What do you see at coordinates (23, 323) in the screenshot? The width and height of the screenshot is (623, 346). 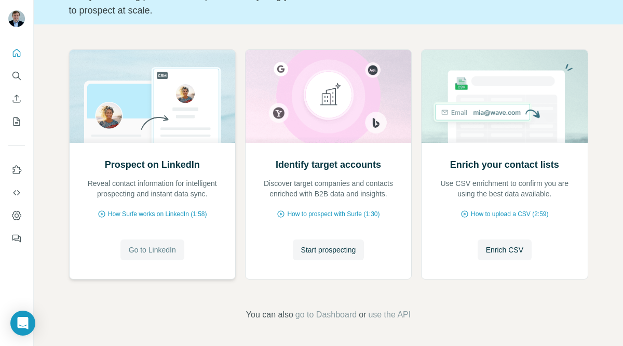 I see `div: Open Intercom Messenger` at bounding box center [23, 323].